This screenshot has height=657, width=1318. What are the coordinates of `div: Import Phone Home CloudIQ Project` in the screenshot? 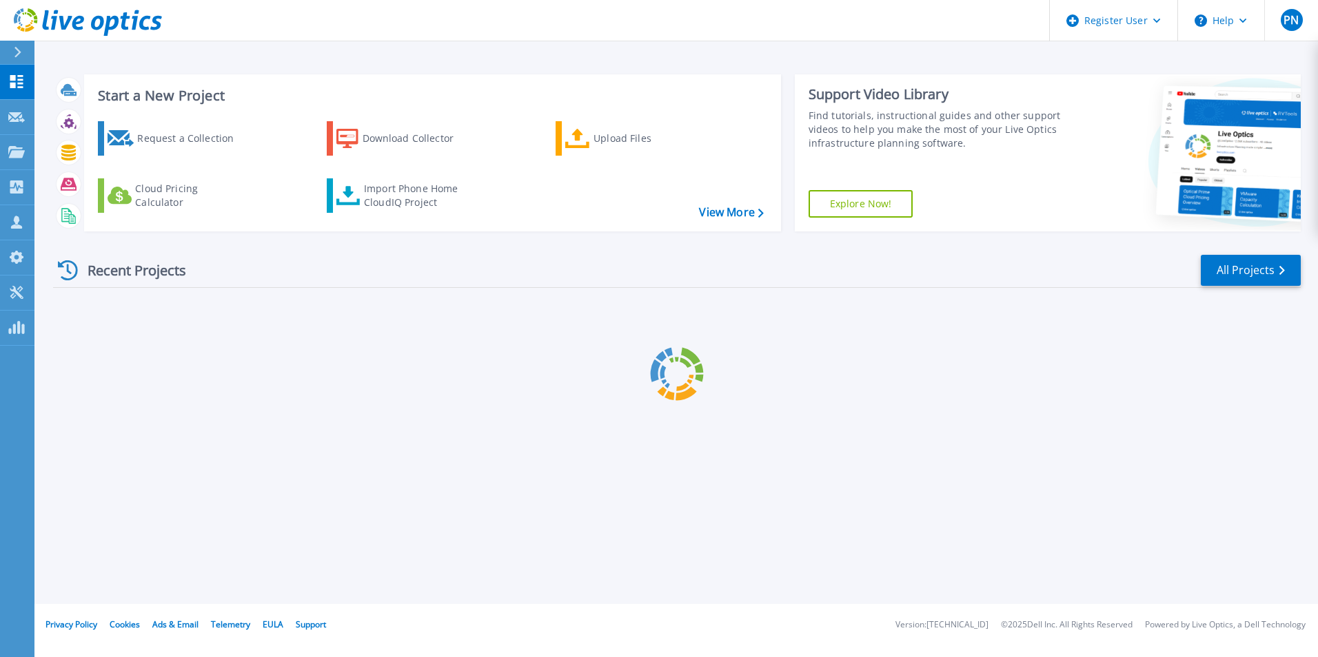 It's located at (418, 196).